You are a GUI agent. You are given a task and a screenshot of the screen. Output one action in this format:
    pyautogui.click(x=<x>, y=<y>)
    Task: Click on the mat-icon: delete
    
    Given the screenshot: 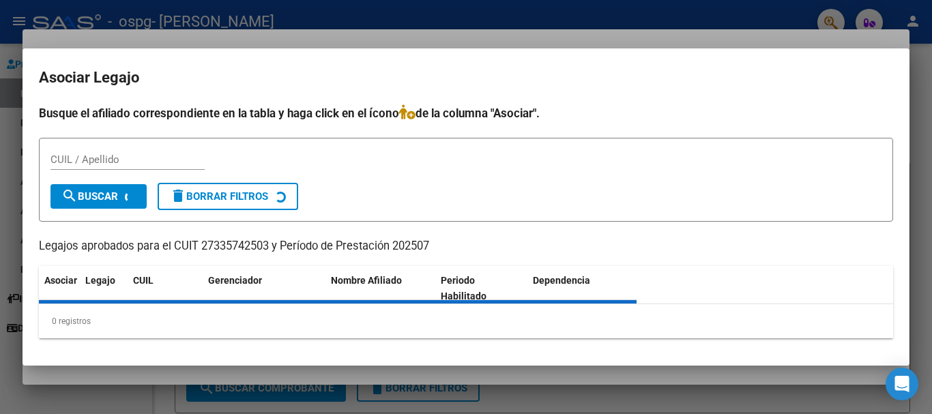 What is the action you would take?
    pyautogui.click(x=178, y=196)
    